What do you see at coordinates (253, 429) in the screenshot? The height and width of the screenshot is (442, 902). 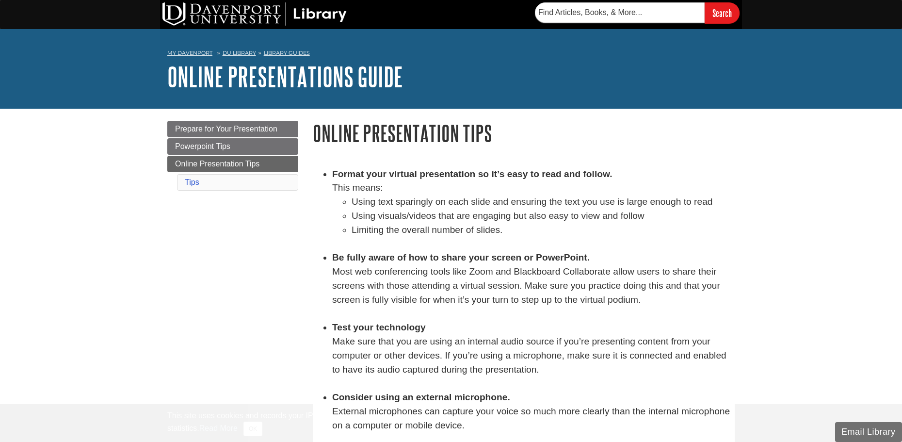 I see `button: Close` at bounding box center [253, 429].